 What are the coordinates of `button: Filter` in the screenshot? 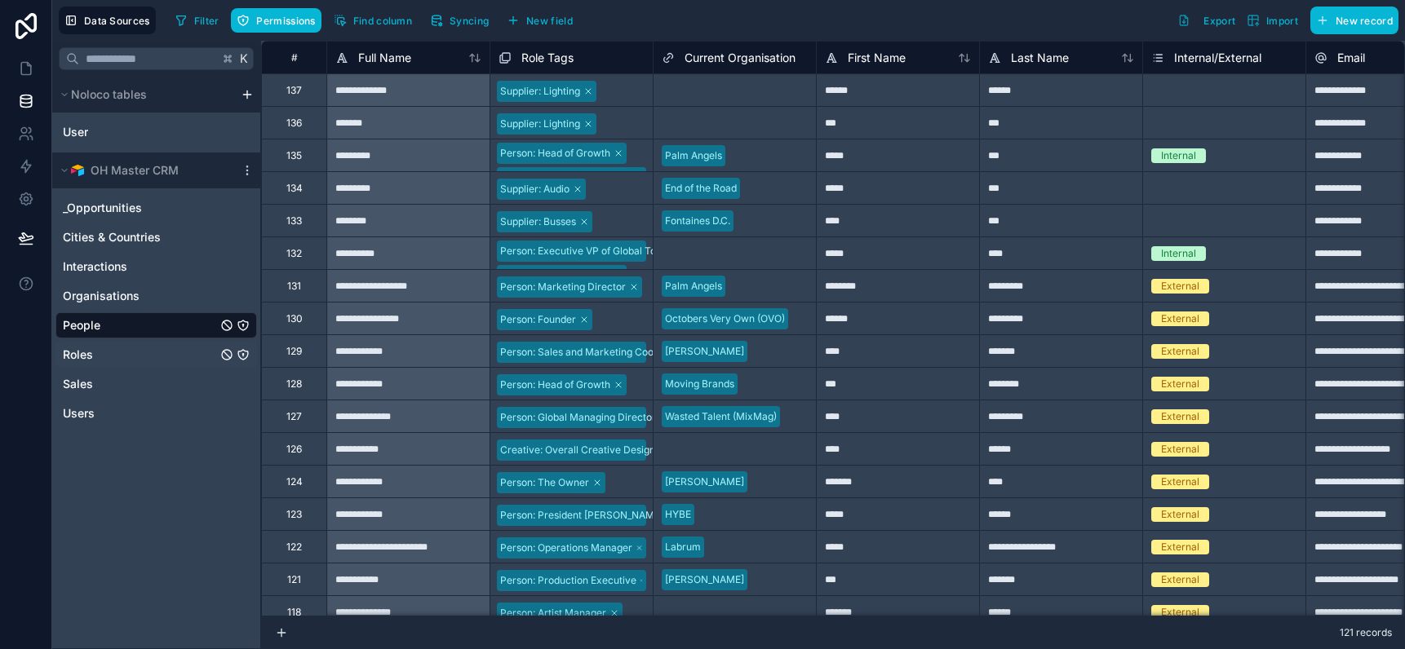 It's located at (197, 20).